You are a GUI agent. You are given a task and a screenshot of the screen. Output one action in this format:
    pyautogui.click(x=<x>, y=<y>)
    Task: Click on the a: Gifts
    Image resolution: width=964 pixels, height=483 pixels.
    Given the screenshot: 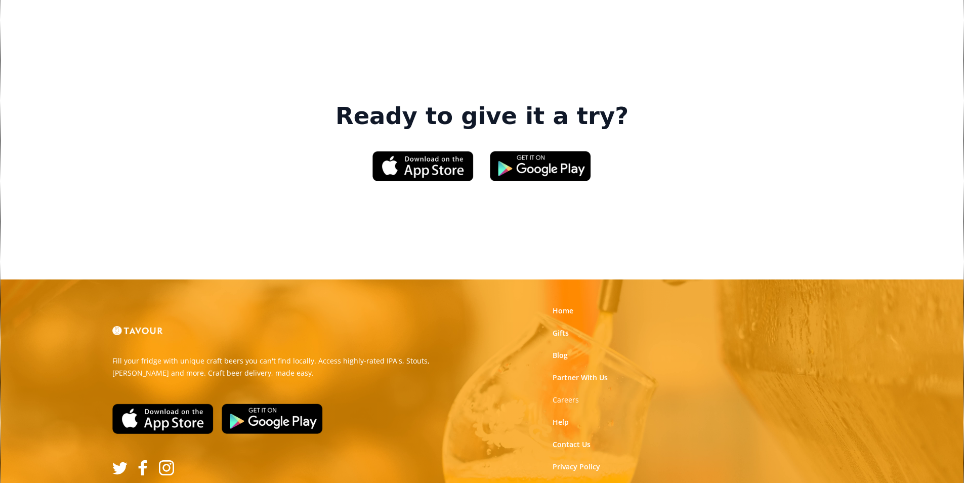 What is the action you would take?
    pyautogui.click(x=560, y=333)
    